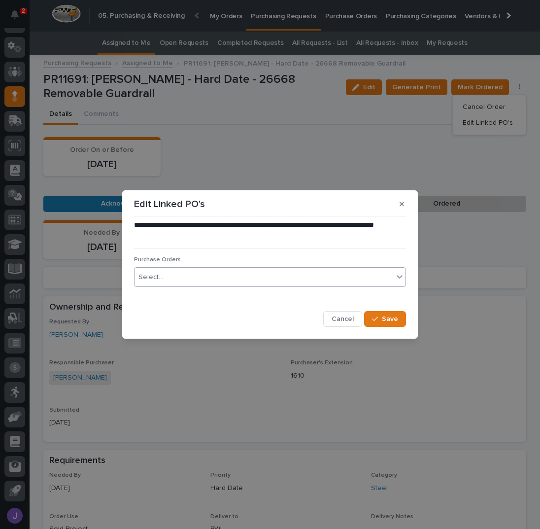 This screenshot has width=540, height=529. What do you see at coordinates (385, 319) in the screenshot?
I see `button: Save` at bounding box center [385, 319].